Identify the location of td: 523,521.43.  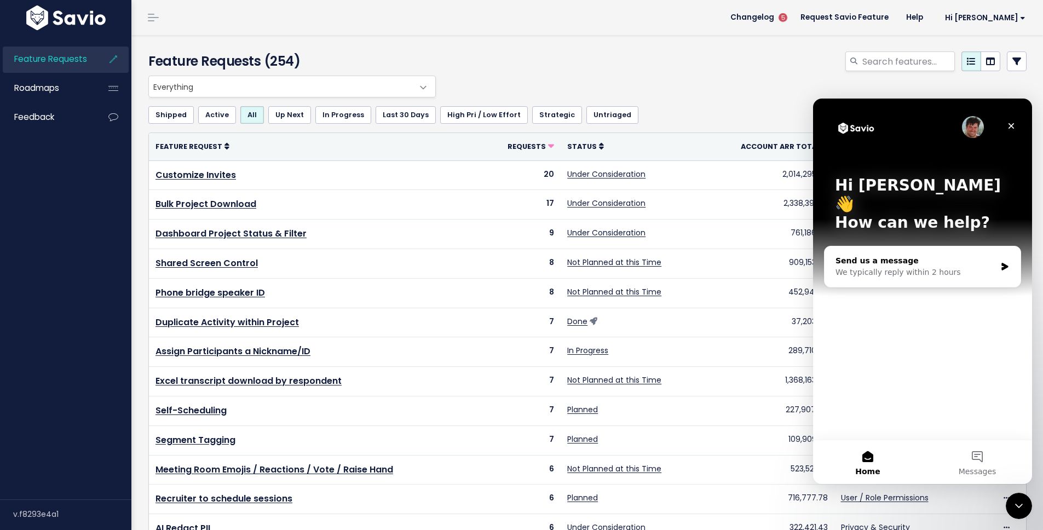
(768, 470).